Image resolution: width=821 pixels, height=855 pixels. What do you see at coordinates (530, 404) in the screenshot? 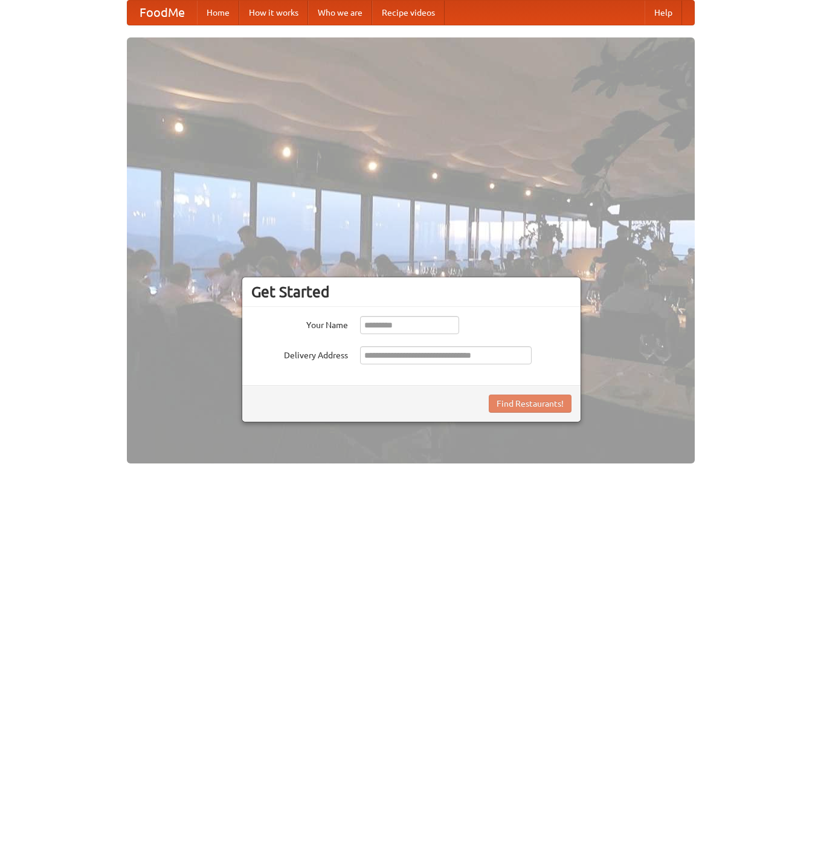
I see `button: Find Restaurants!` at bounding box center [530, 404].